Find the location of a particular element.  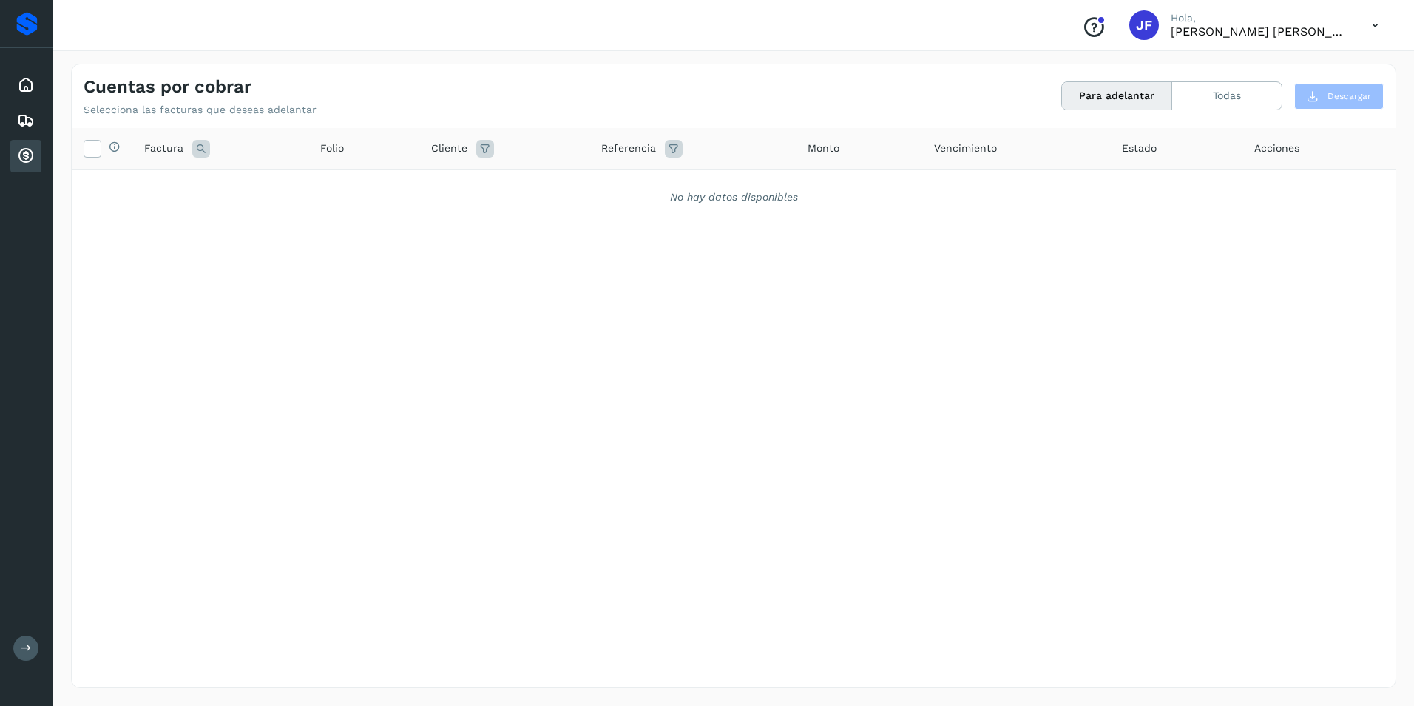

div: Inicio is located at coordinates (26, 85).